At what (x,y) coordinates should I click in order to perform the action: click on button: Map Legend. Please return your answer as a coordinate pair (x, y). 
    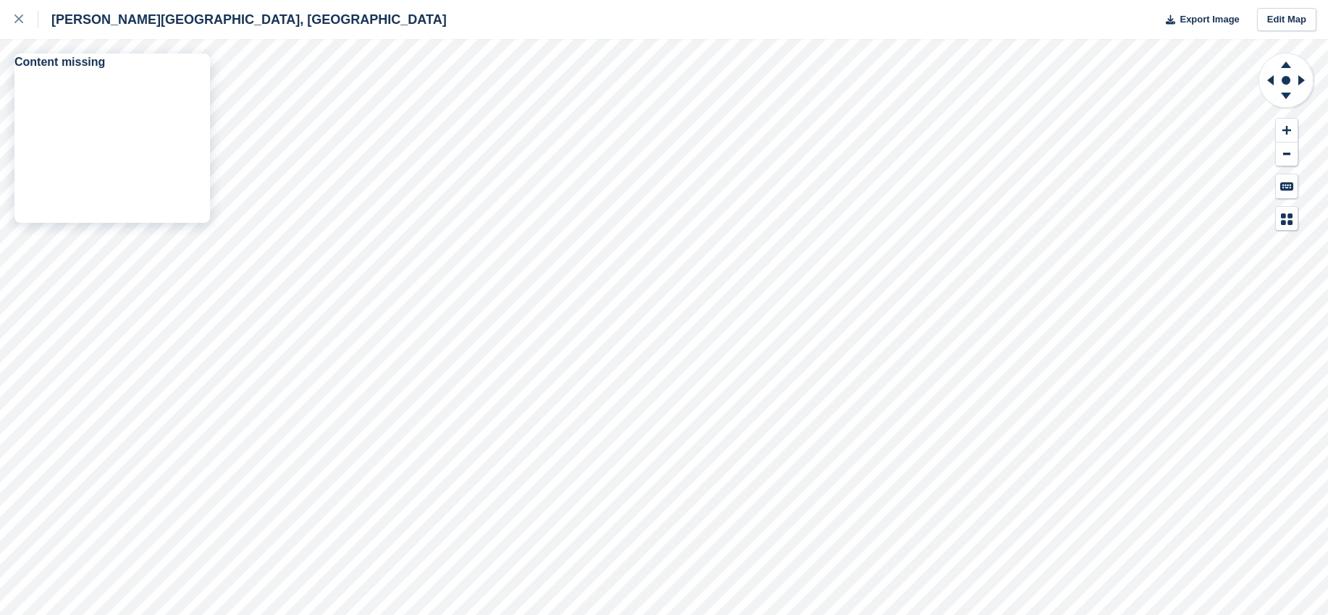
    Looking at the image, I should click on (1287, 219).